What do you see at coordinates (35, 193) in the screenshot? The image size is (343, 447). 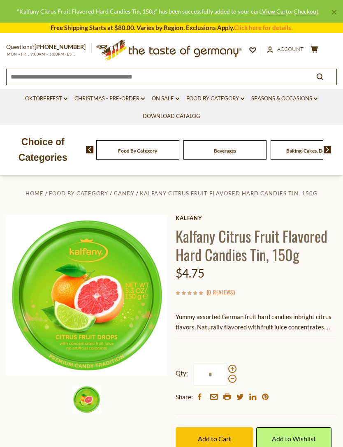 I see `a: Home` at bounding box center [35, 193].